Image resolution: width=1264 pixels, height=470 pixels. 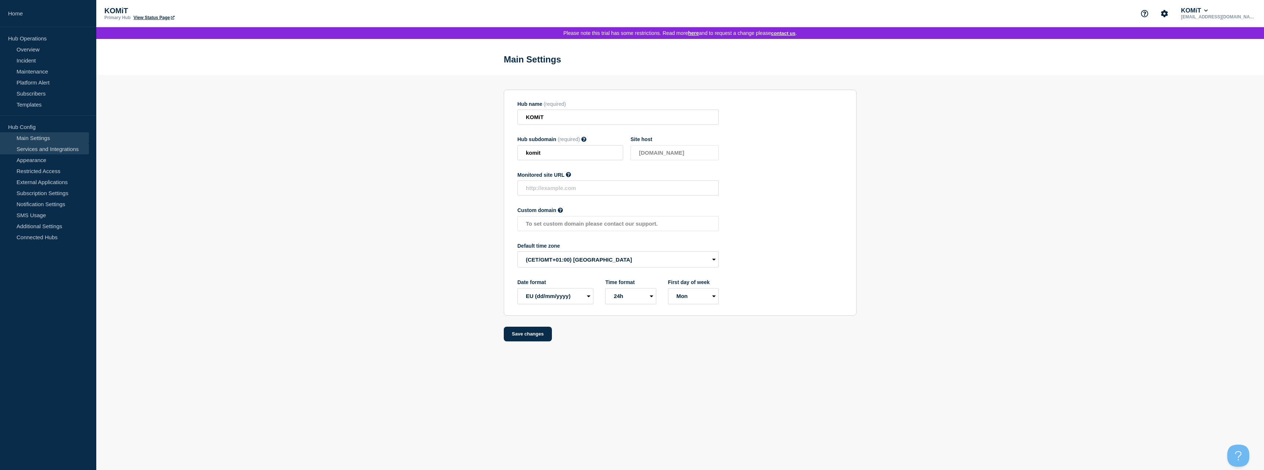 What do you see at coordinates (541, 175) in the screenshot?
I see `span: Monitored site URL` at bounding box center [541, 175].